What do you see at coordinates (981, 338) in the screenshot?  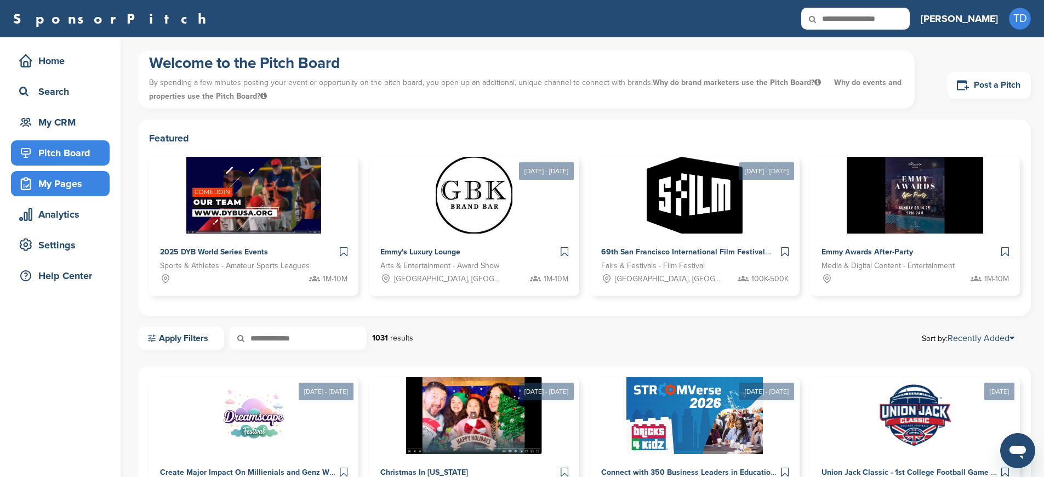 I see `a: Recently Added` at bounding box center [981, 338].